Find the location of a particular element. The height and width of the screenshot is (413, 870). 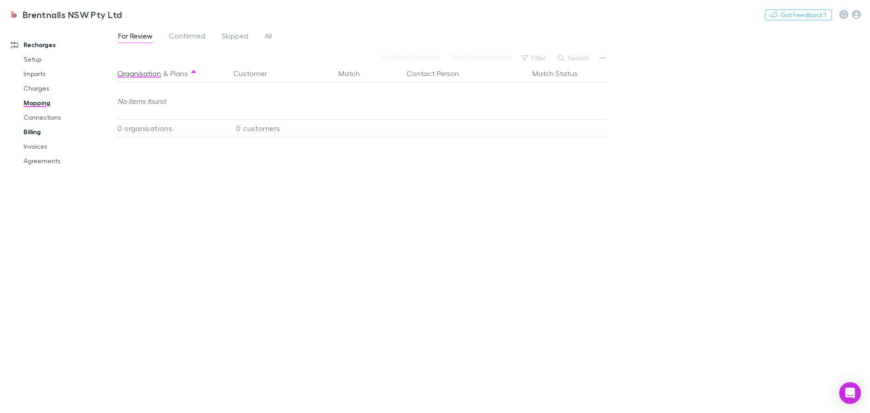

div: Match is located at coordinates (355, 73).